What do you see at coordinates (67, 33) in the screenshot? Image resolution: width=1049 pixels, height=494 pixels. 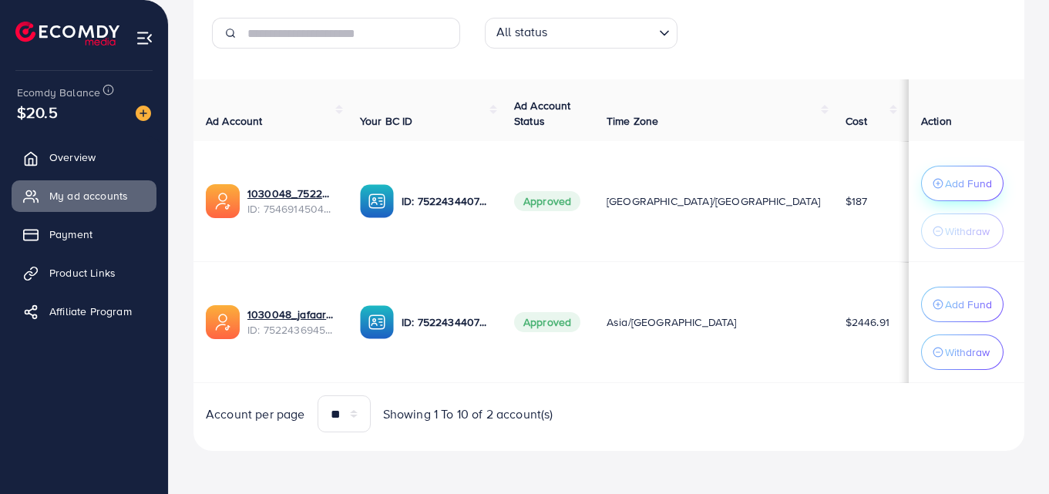 I see `img: logo` at bounding box center [67, 33].